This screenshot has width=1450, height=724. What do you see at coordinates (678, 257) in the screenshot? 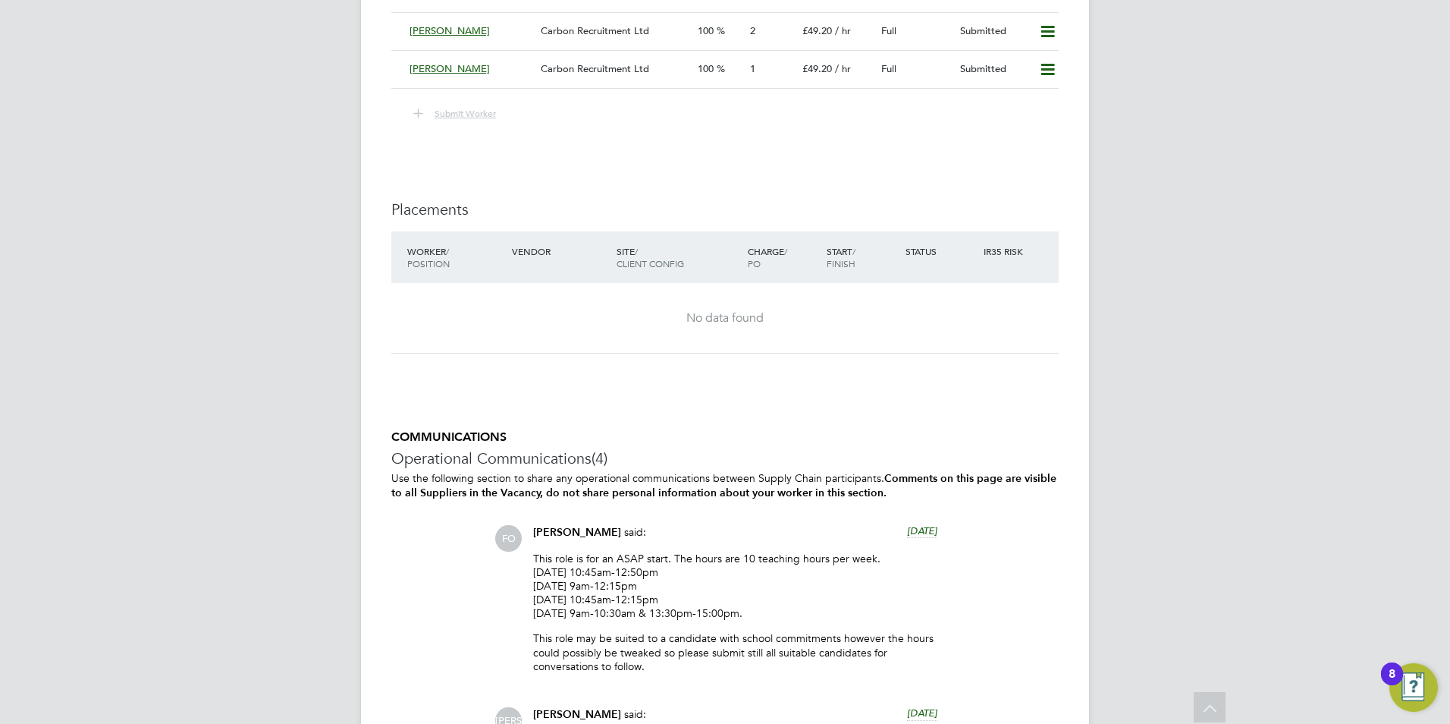
I see `div: Site` at bounding box center [678, 257].